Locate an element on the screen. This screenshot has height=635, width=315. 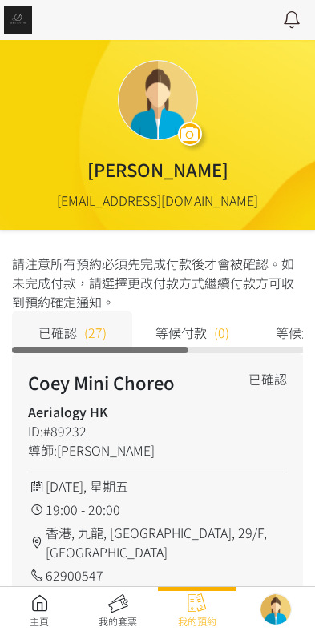
span: (27) is located at coordinates (95, 332).